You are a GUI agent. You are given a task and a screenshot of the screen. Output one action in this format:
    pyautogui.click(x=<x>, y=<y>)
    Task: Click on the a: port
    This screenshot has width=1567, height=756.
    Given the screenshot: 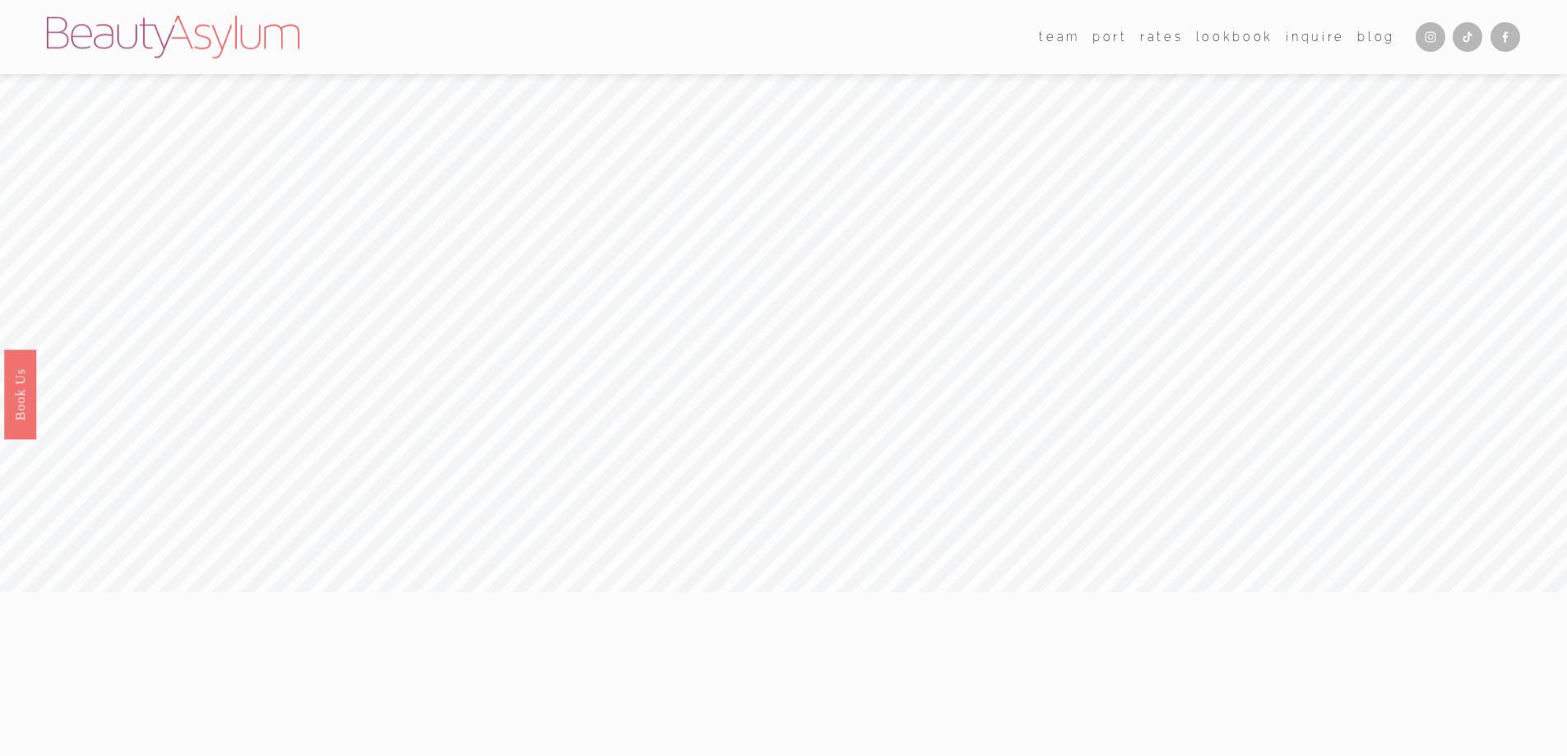 What is the action you would take?
    pyautogui.click(x=1110, y=36)
    